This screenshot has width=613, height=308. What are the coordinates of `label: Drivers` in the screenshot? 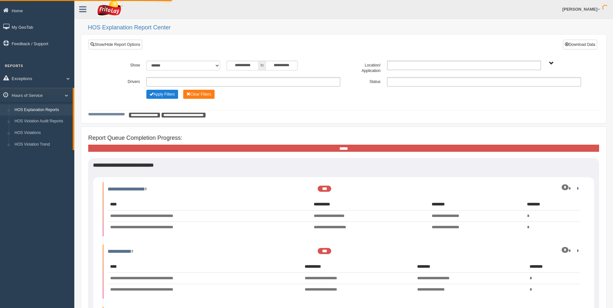 It's located at (123, 81).